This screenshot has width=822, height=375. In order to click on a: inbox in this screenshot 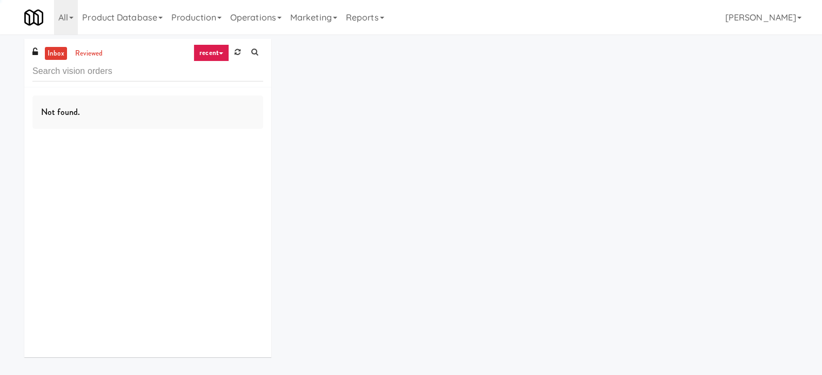, I will do `click(56, 53)`.